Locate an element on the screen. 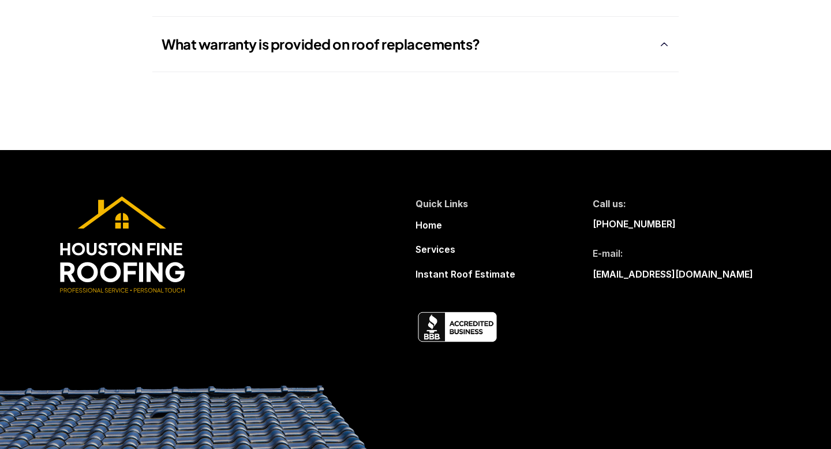 The image size is (831, 449). a: Instant Roof Estimate is located at coordinates (465, 274).